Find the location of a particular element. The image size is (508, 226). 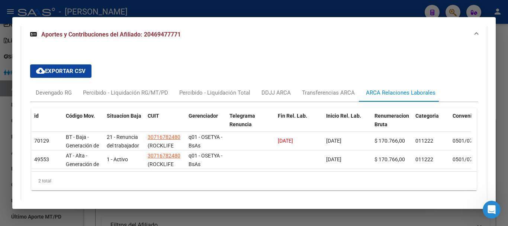

datatable-header-cell: id is located at coordinates (47, 124).